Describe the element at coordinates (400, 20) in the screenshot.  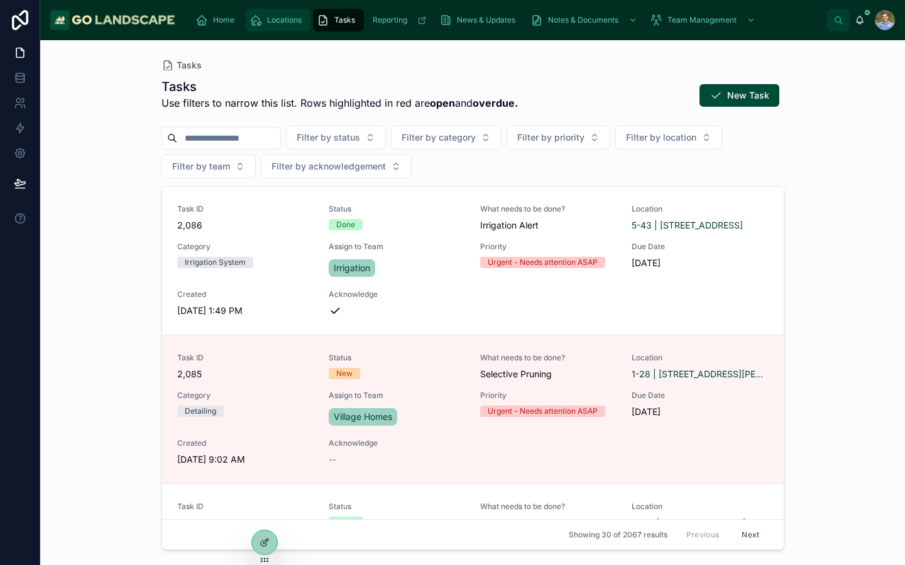
I see `a: Reporting` at that location.